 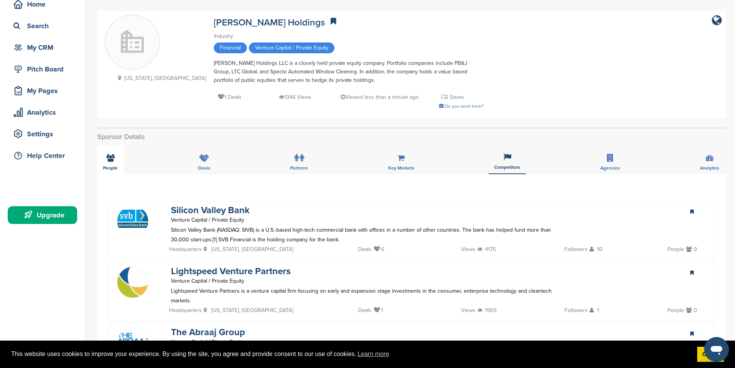 I want to click on a: Settings, so click(x=42, y=134).